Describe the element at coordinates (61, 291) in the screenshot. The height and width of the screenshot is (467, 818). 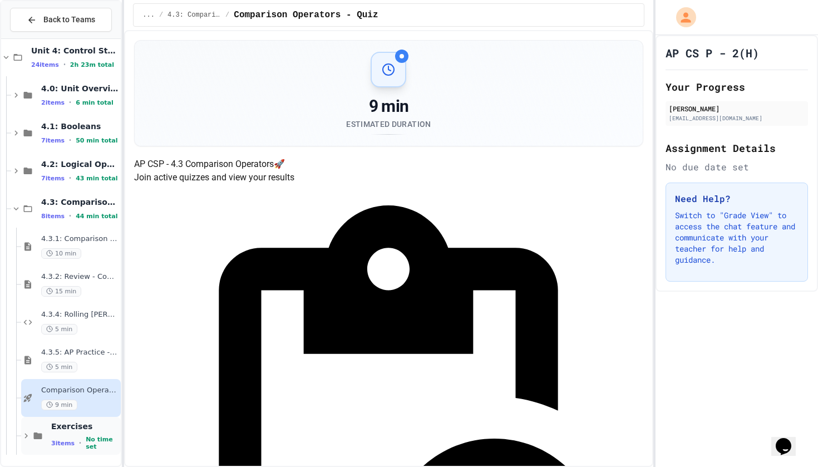
I see `span: 15 min` at that location.